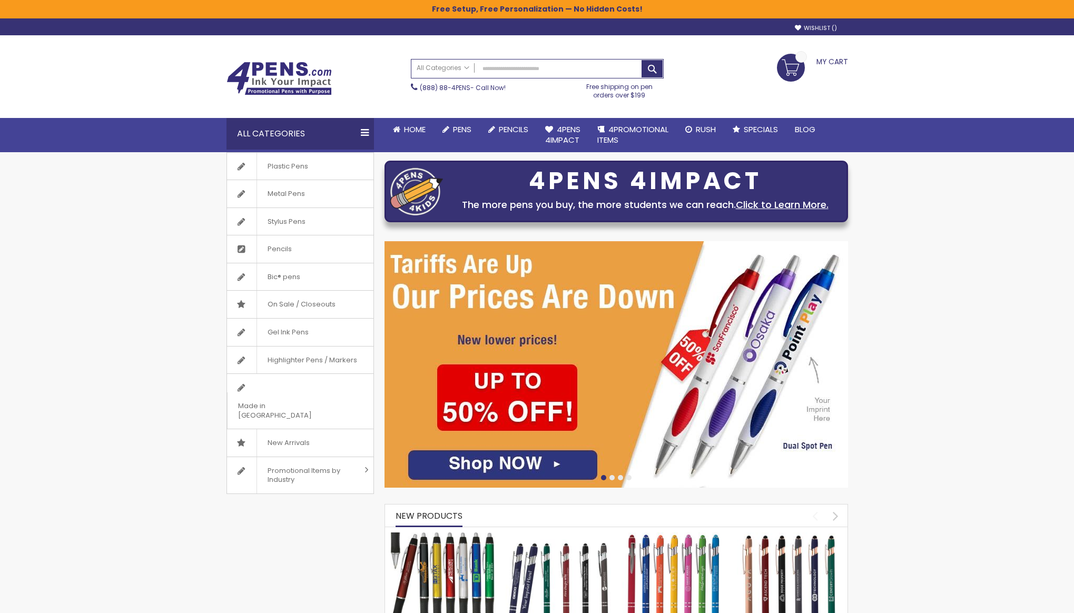 The width and height of the screenshot is (1074, 613). Describe the element at coordinates (300, 332) in the screenshot. I see `a: Gel Ink Pens` at that location.